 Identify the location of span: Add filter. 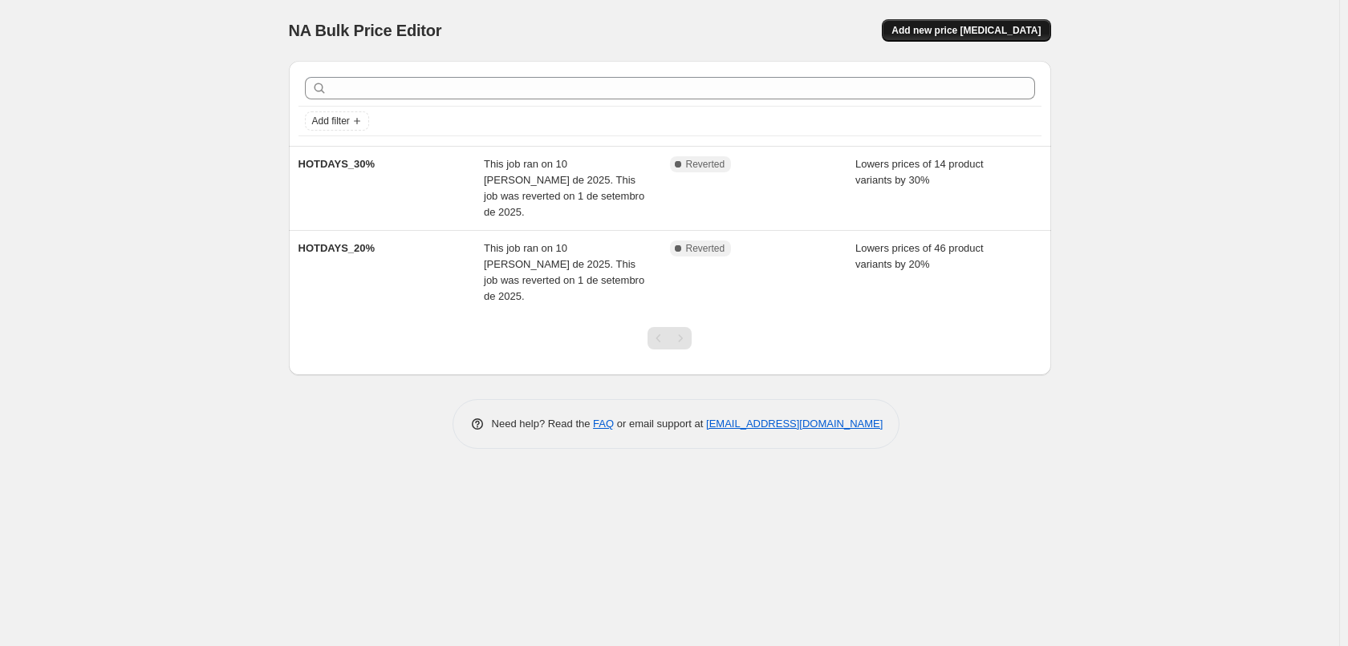
(330, 121).